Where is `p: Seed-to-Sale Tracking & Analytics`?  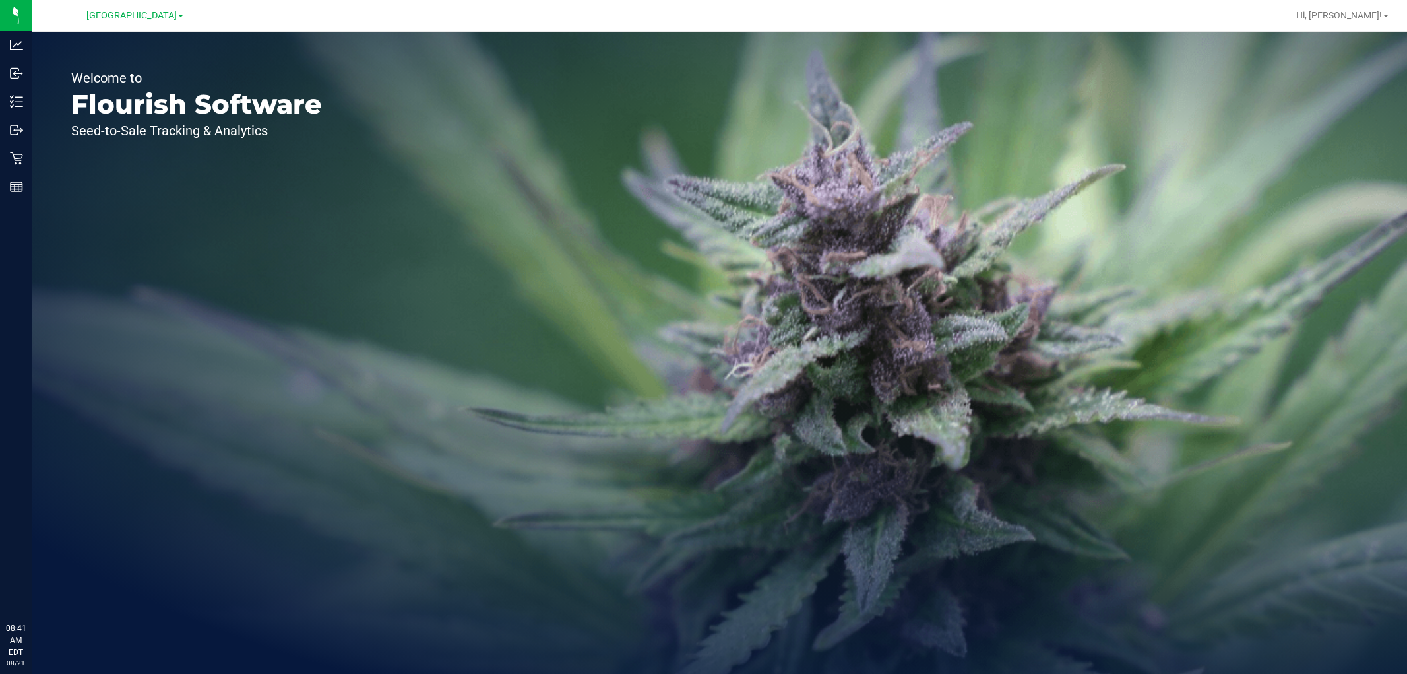
p: Seed-to-Sale Tracking & Analytics is located at coordinates (197, 131).